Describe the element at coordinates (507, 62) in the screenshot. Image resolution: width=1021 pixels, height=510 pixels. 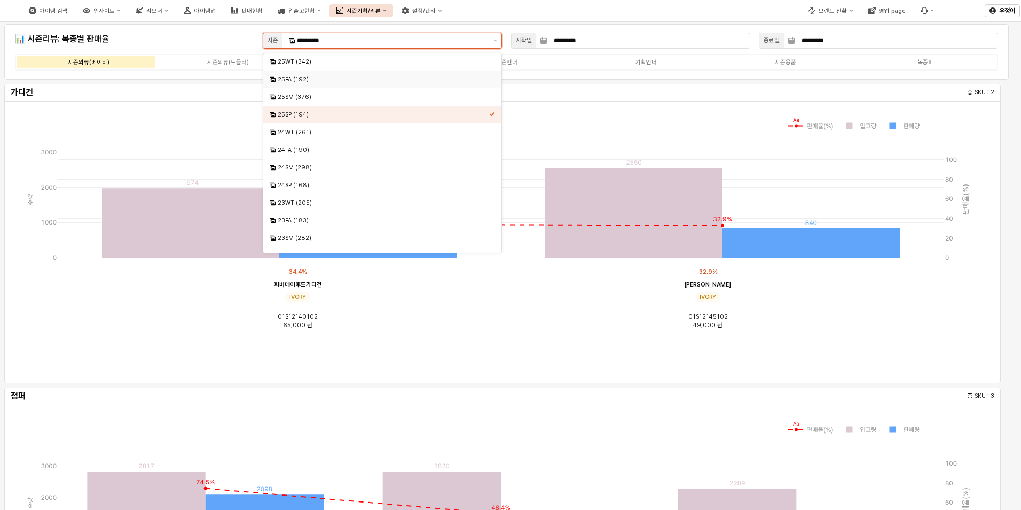
I see `div: 시즌언더` at that location.